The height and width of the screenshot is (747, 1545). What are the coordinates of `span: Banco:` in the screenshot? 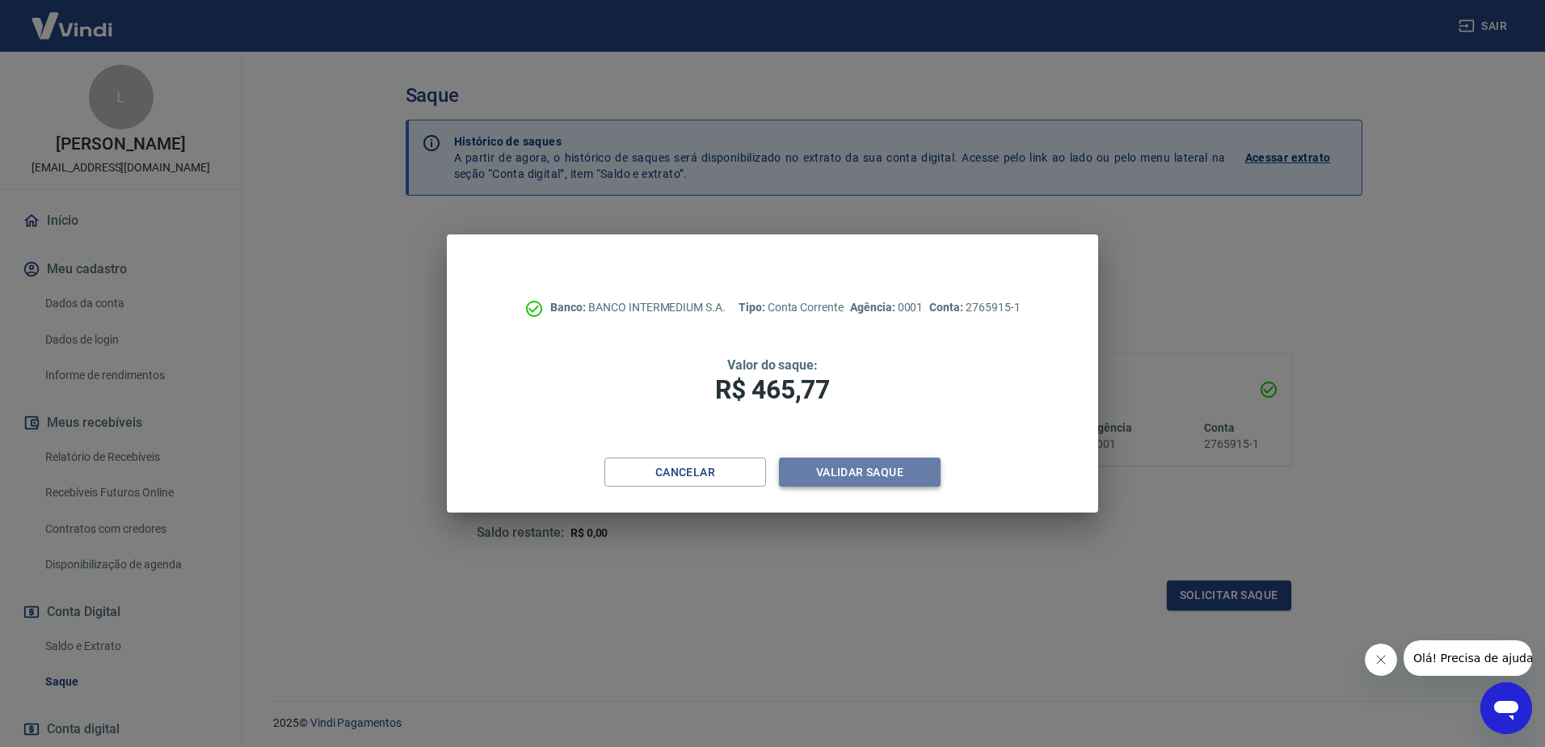 It's located at (569, 307).